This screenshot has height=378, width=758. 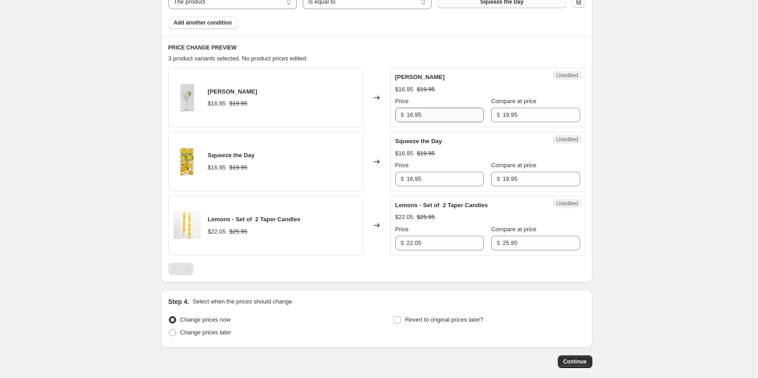 What do you see at coordinates (242, 301) in the screenshot?
I see `p: Select when the prices should change` at bounding box center [242, 301].